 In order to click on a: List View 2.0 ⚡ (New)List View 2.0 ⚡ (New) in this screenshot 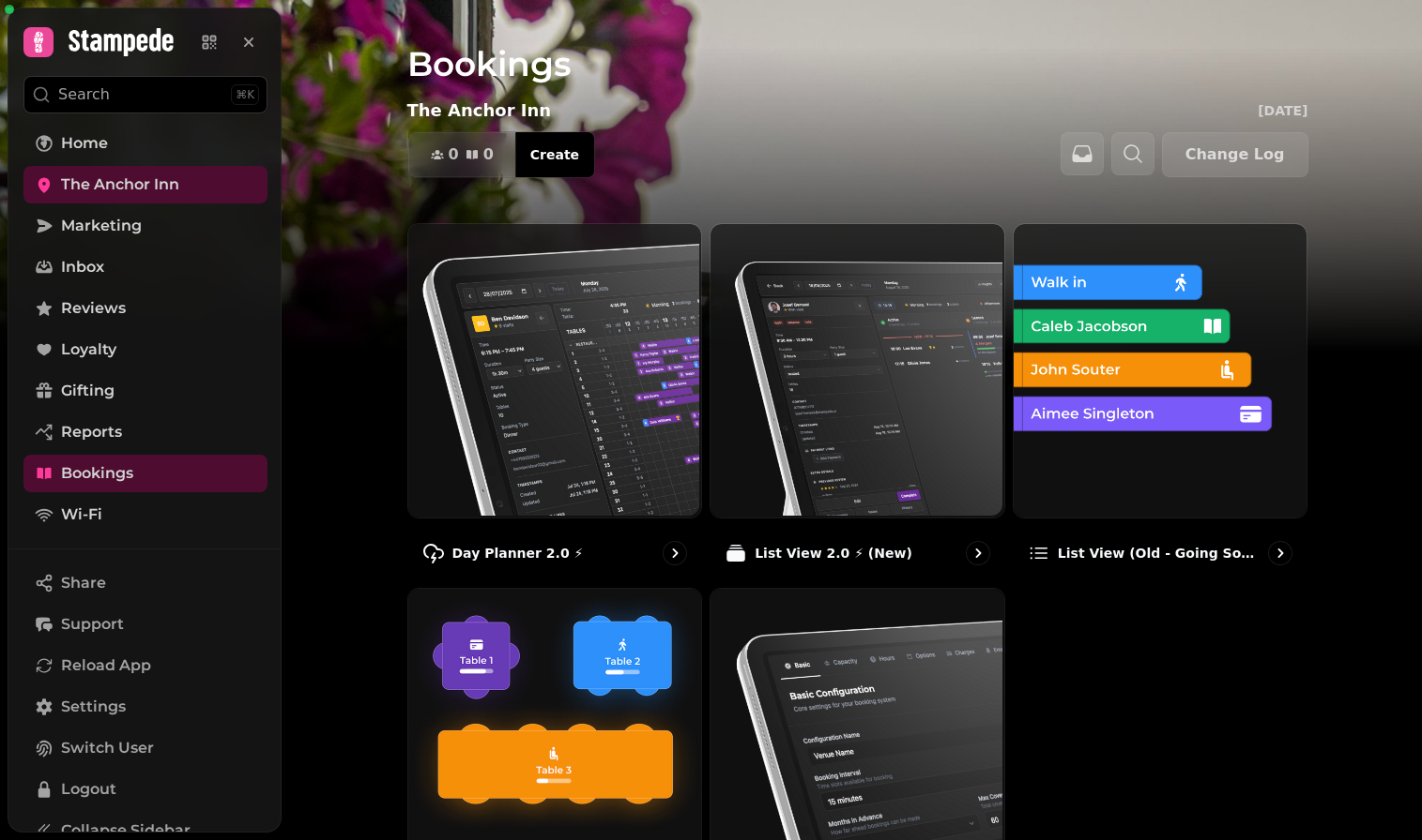, I will do `click(857, 402)`.